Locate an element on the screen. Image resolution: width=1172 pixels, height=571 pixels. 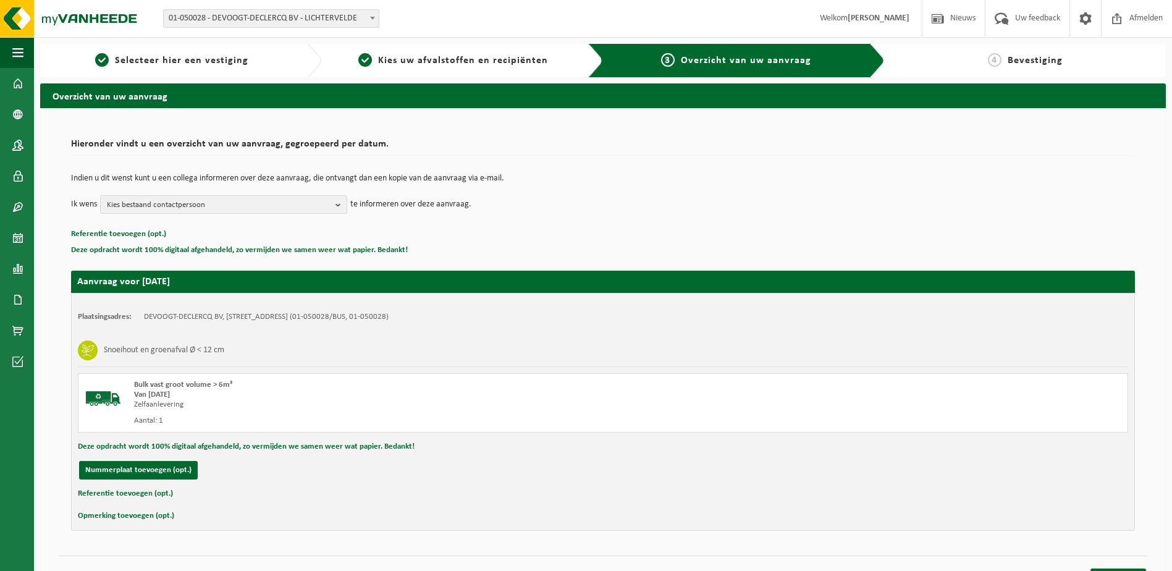
div: Zelfaanlevering is located at coordinates (393, 405).